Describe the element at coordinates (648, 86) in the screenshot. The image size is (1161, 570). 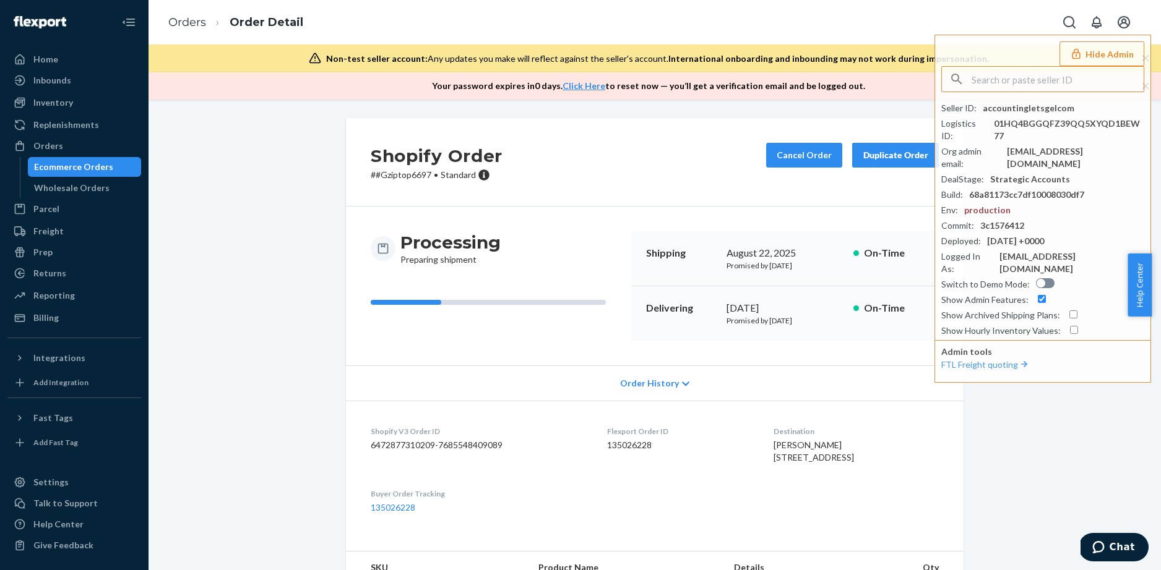
I see `p: Your password expires in 0 days . to reset now — you’ll get a verification email and be logged out.` at that location.